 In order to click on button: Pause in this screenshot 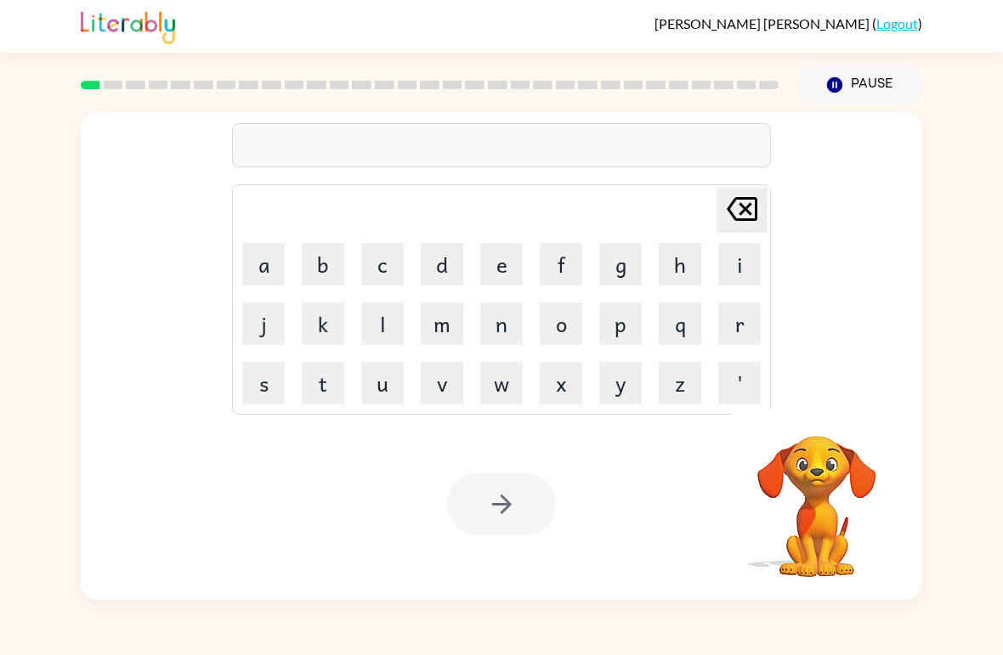, I will do `click(860, 85)`.